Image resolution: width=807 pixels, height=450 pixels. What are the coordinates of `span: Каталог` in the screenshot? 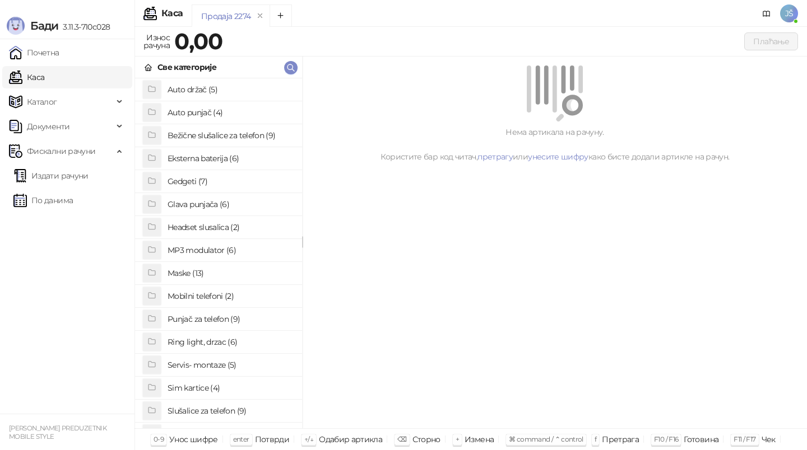 It's located at (42, 102).